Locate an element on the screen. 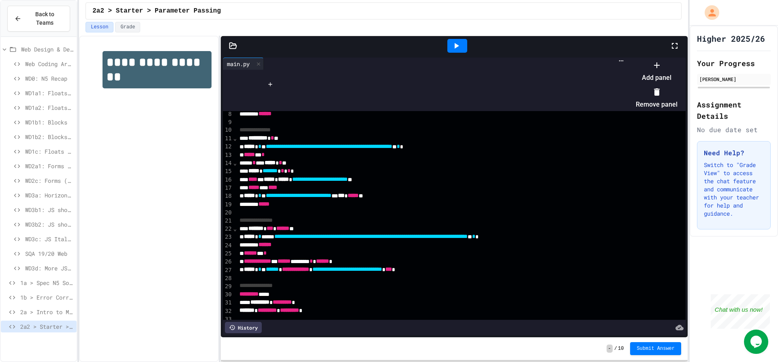 Image resolution: width=778 pixels, height=362 pixels. button: Submit Answer is located at coordinates (656, 349).